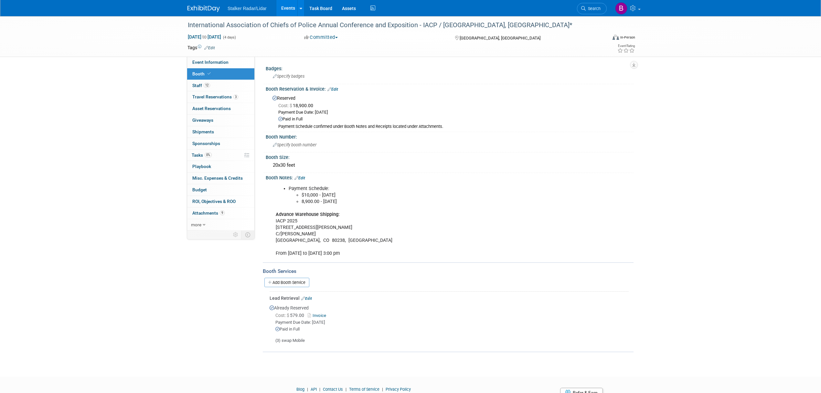 This screenshot has height=393, width=821. What do you see at coordinates (287, 282) in the screenshot?
I see `a: Add Booth Service` at bounding box center [287, 282].